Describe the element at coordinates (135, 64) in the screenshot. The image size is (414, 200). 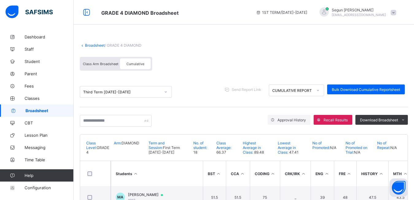
I see `span: Cumulative` at that location.